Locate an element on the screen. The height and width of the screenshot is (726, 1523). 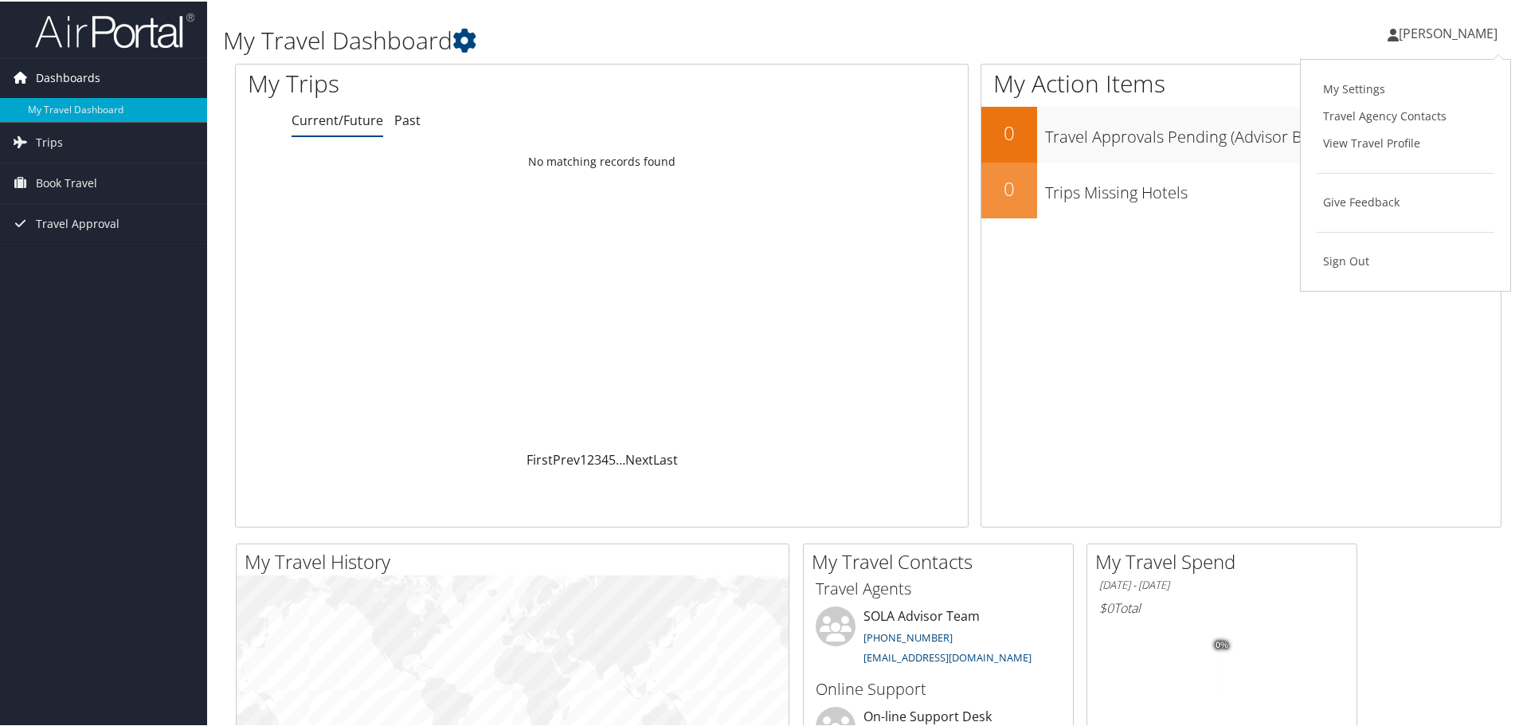
a: Prev is located at coordinates (566, 458).